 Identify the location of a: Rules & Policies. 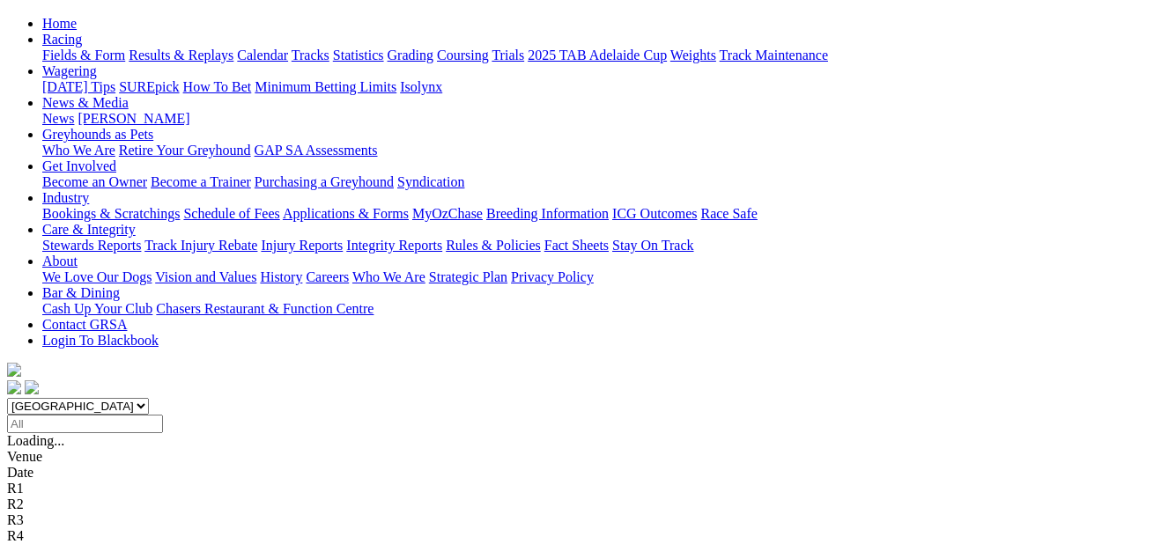
(493, 245).